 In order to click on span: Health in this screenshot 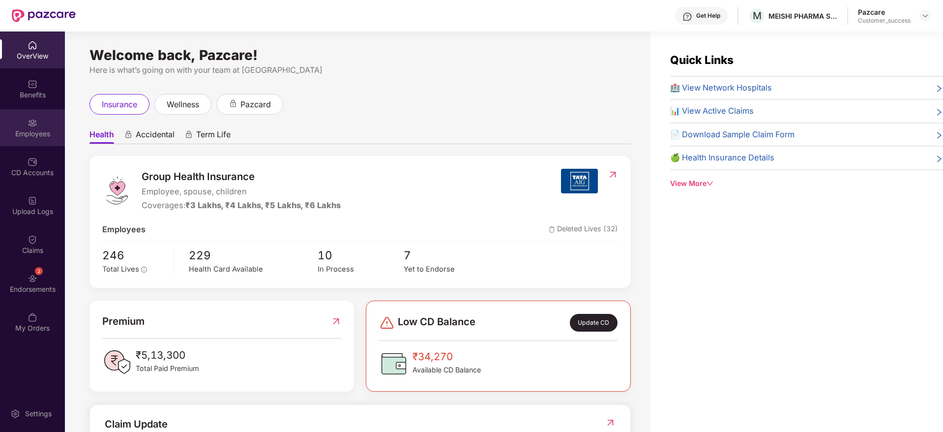, I will do `click(102, 136)`.